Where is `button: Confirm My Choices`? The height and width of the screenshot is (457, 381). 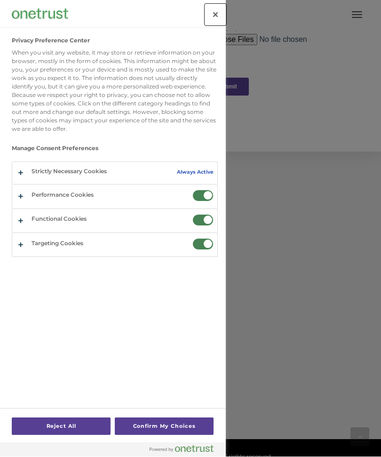 button: Confirm My Choices is located at coordinates (164, 426).